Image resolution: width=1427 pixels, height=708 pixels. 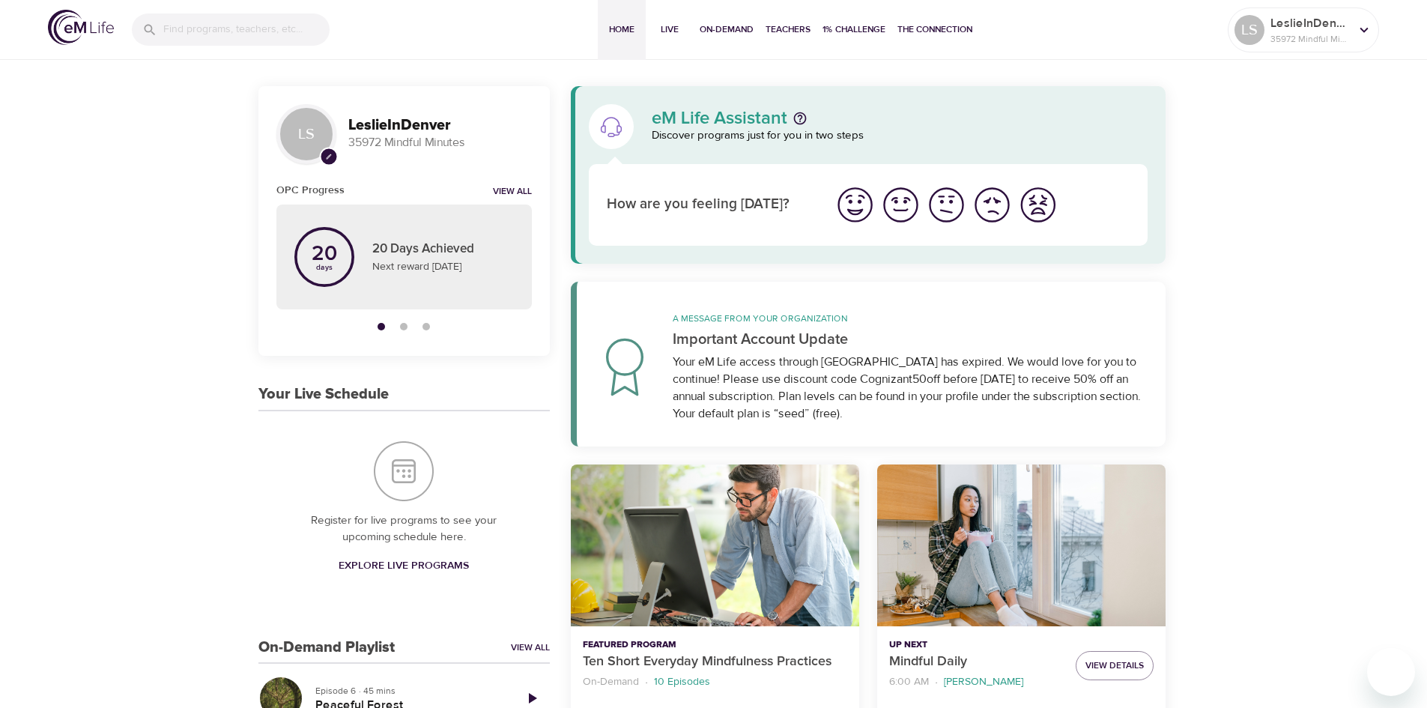 What do you see at coordinates (682, 682) in the screenshot?
I see `p: 10 Episodes` at bounding box center [682, 682].